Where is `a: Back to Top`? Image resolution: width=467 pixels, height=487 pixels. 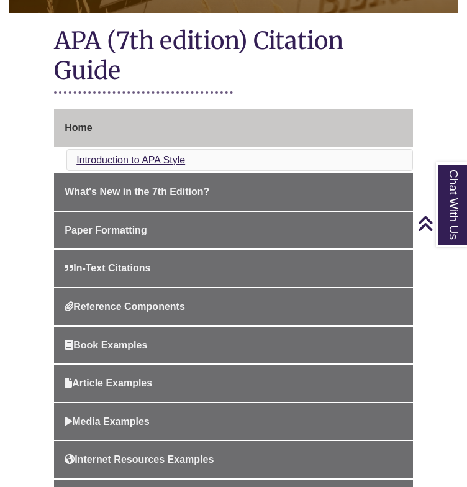
a: Back to Top is located at coordinates (441, 223).